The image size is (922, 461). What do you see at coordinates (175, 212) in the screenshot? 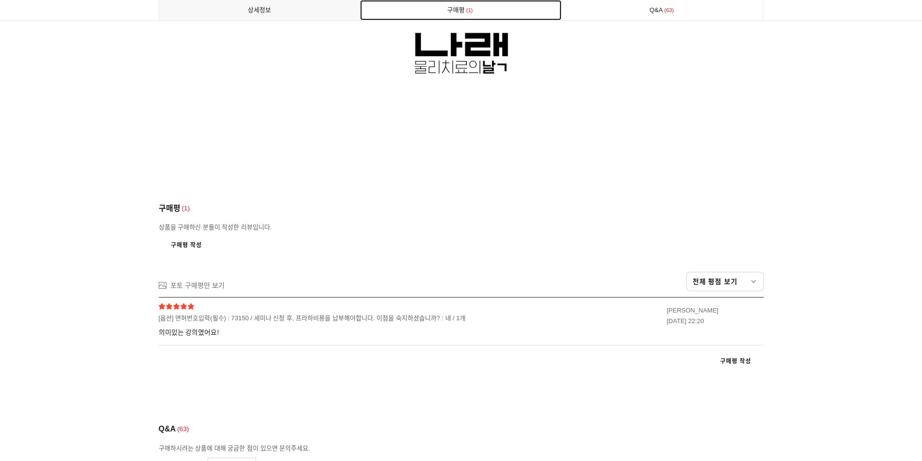
I see `div: 구매평` at bounding box center [175, 212].